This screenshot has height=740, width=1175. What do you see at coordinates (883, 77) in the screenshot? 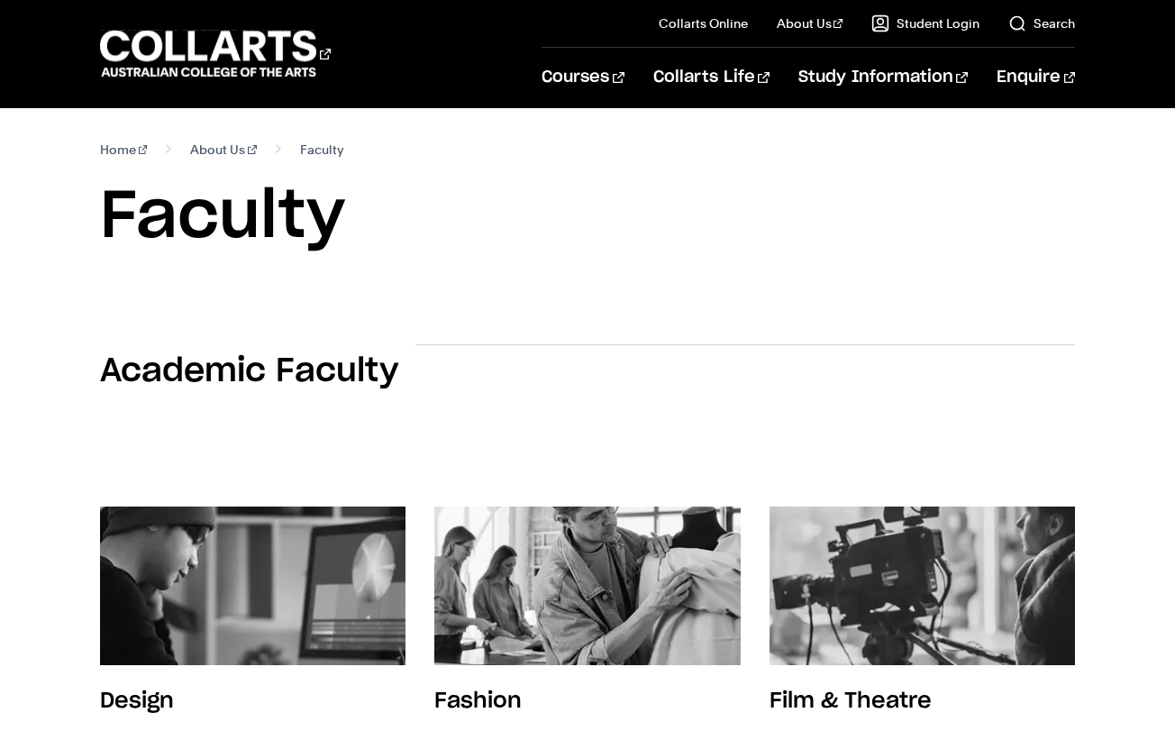
I see `a: Study Information` at bounding box center [883, 77].